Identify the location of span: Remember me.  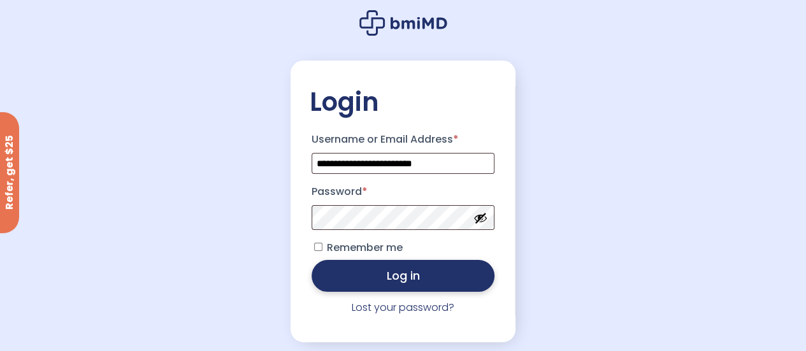
(365, 247).